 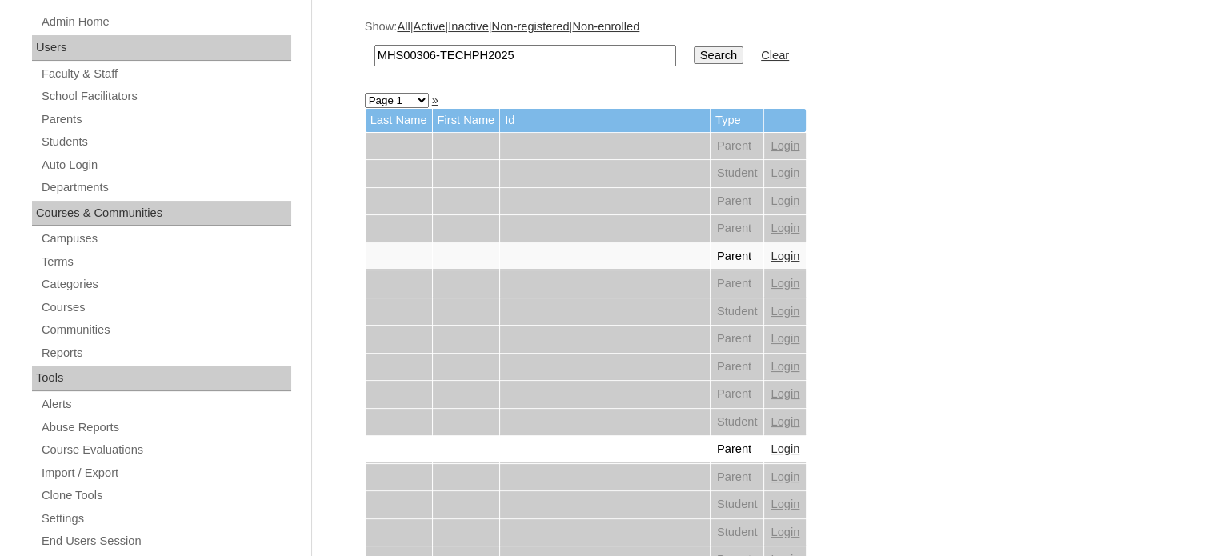 What do you see at coordinates (166, 165) in the screenshot?
I see `a: Auto Login` at bounding box center [166, 165].